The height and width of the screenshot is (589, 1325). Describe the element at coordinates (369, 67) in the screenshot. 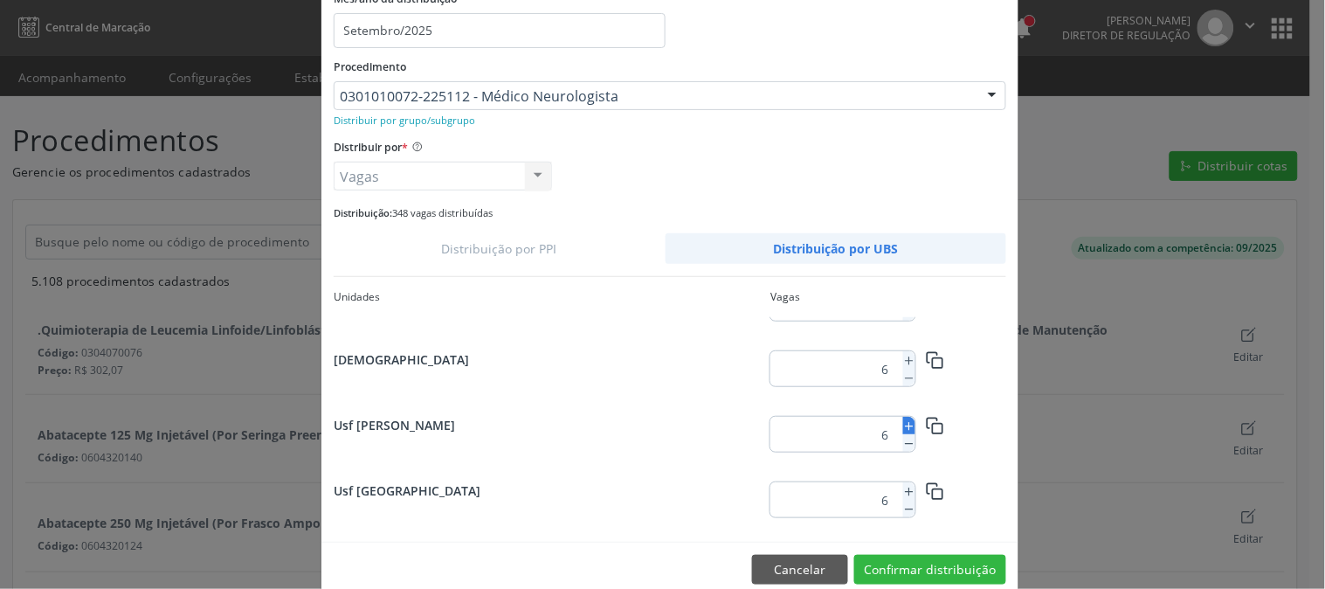

I see `label: Procedimento` at that location.